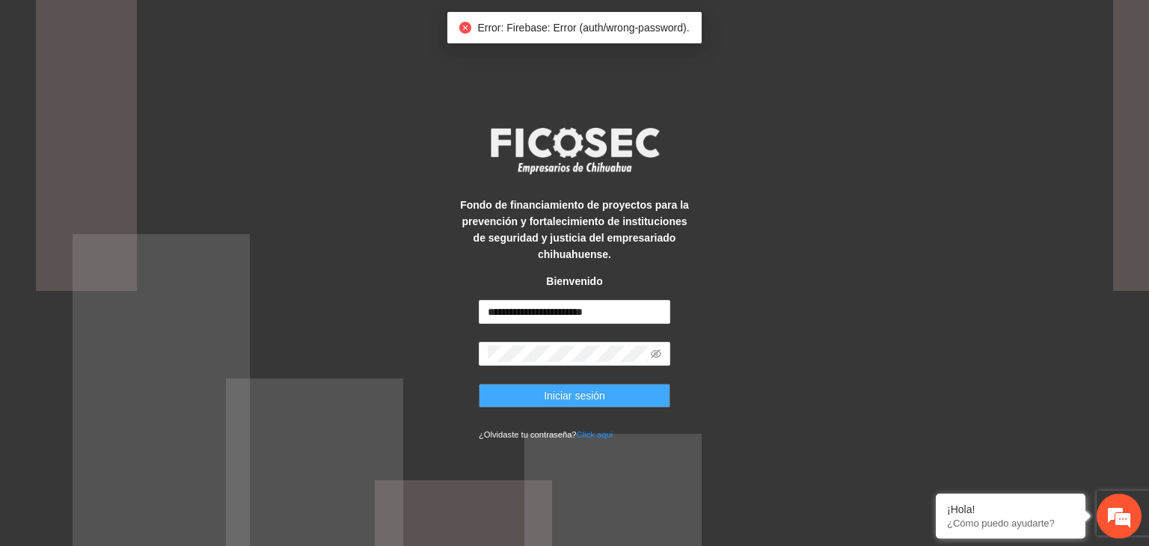  I want to click on span: eye-invisible, so click(656, 354).